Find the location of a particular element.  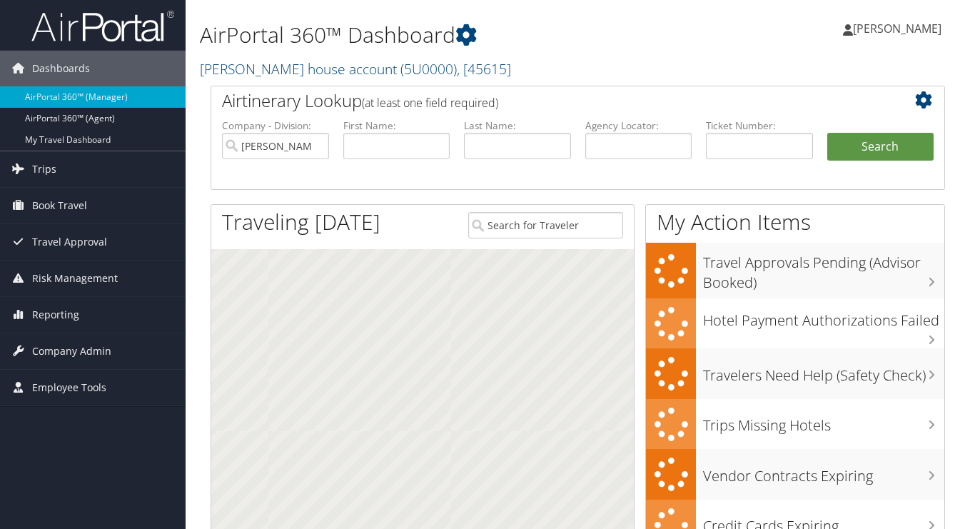

h3: Travel Approvals Pending (Advisor Booked) is located at coordinates (823, 269).